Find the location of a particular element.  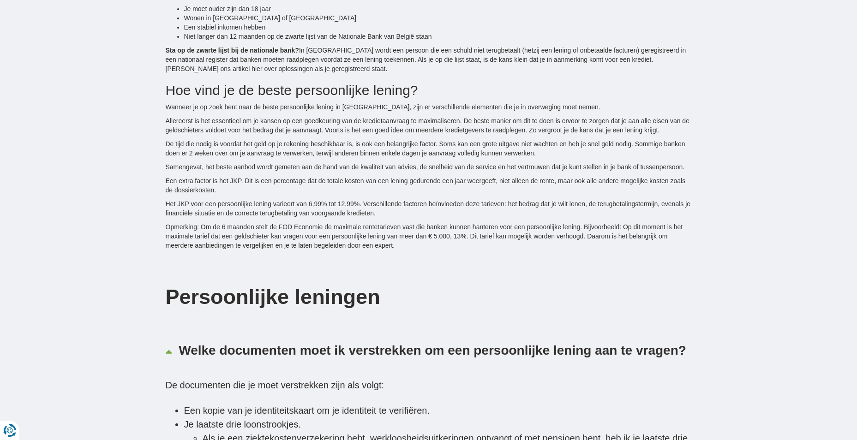

h2: Hoe vind je de beste persoonlijke lening? is located at coordinates (429, 90).